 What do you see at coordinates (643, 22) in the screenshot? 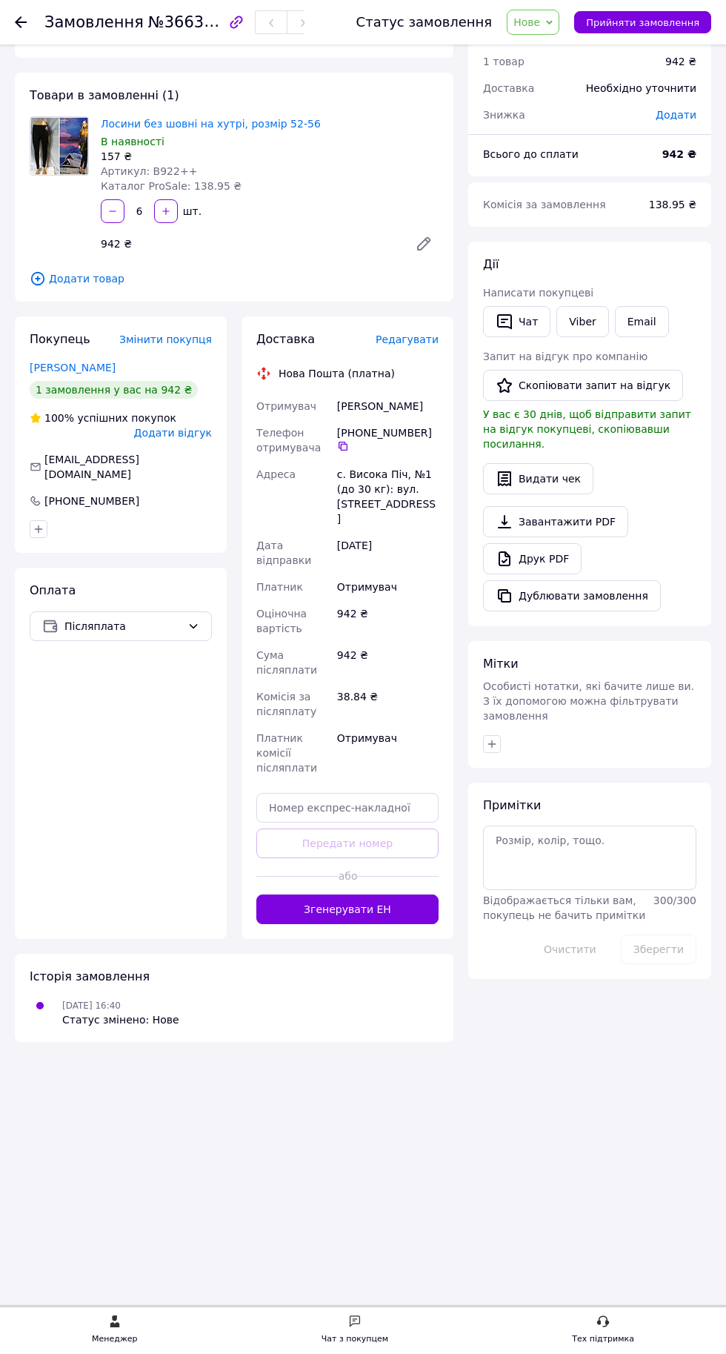
I see `span: Прийняти замовлення` at bounding box center [643, 22].